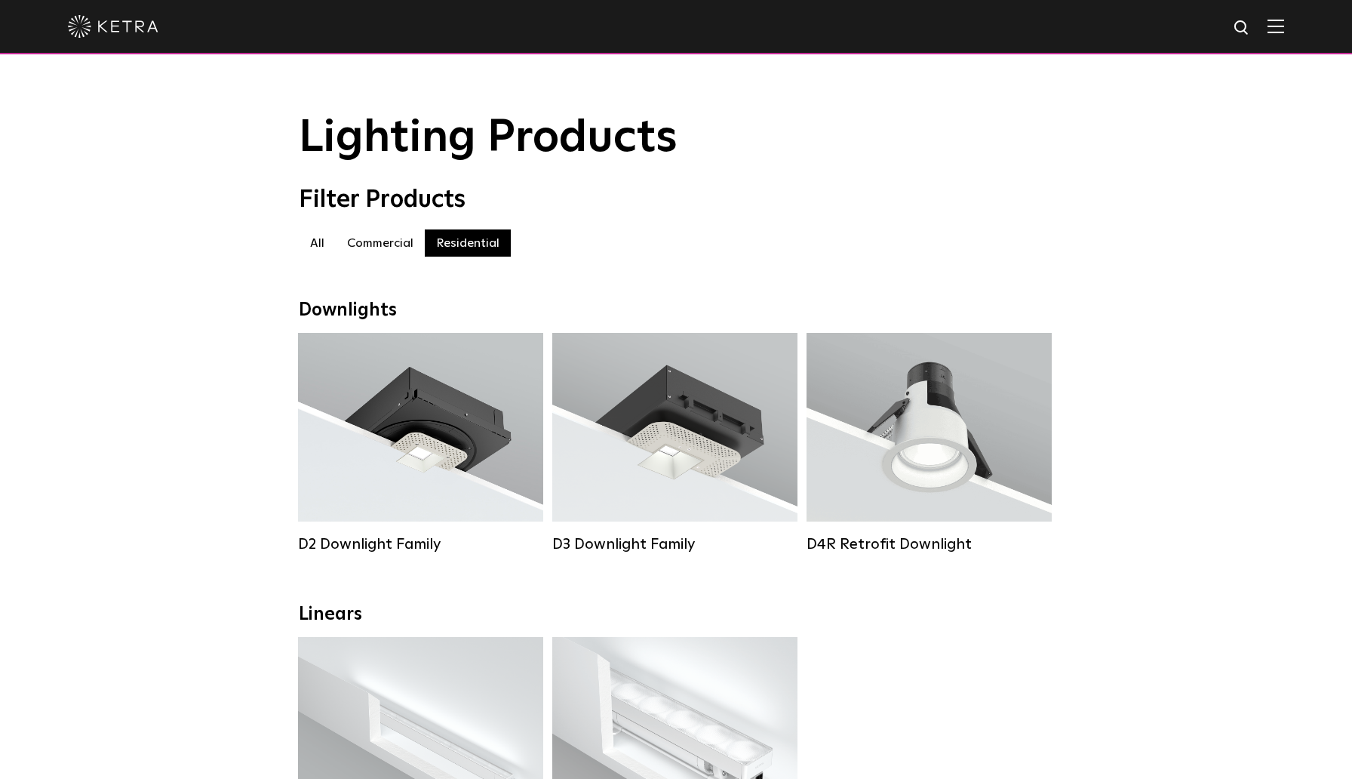 This screenshot has height=779, width=1352. Describe the element at coordinates (676, 200) in the screenshot. I see `div: Filter Products` at that location.